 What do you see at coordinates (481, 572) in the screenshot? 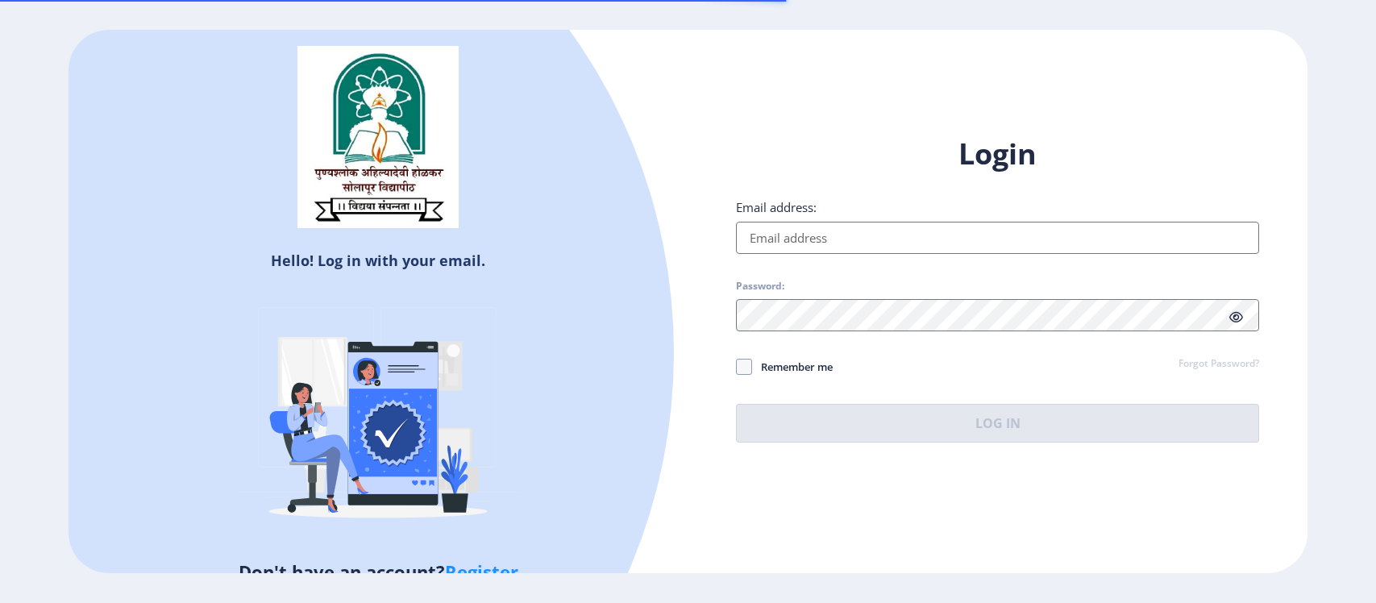
I see `a: Register` at bounding box center [481, 572].